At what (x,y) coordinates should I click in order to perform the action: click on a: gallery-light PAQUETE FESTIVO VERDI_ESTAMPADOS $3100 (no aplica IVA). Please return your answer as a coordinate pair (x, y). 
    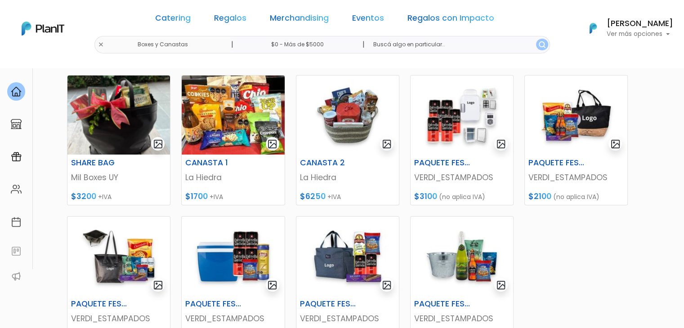
    Looking at the image, I should click on (462, 140).